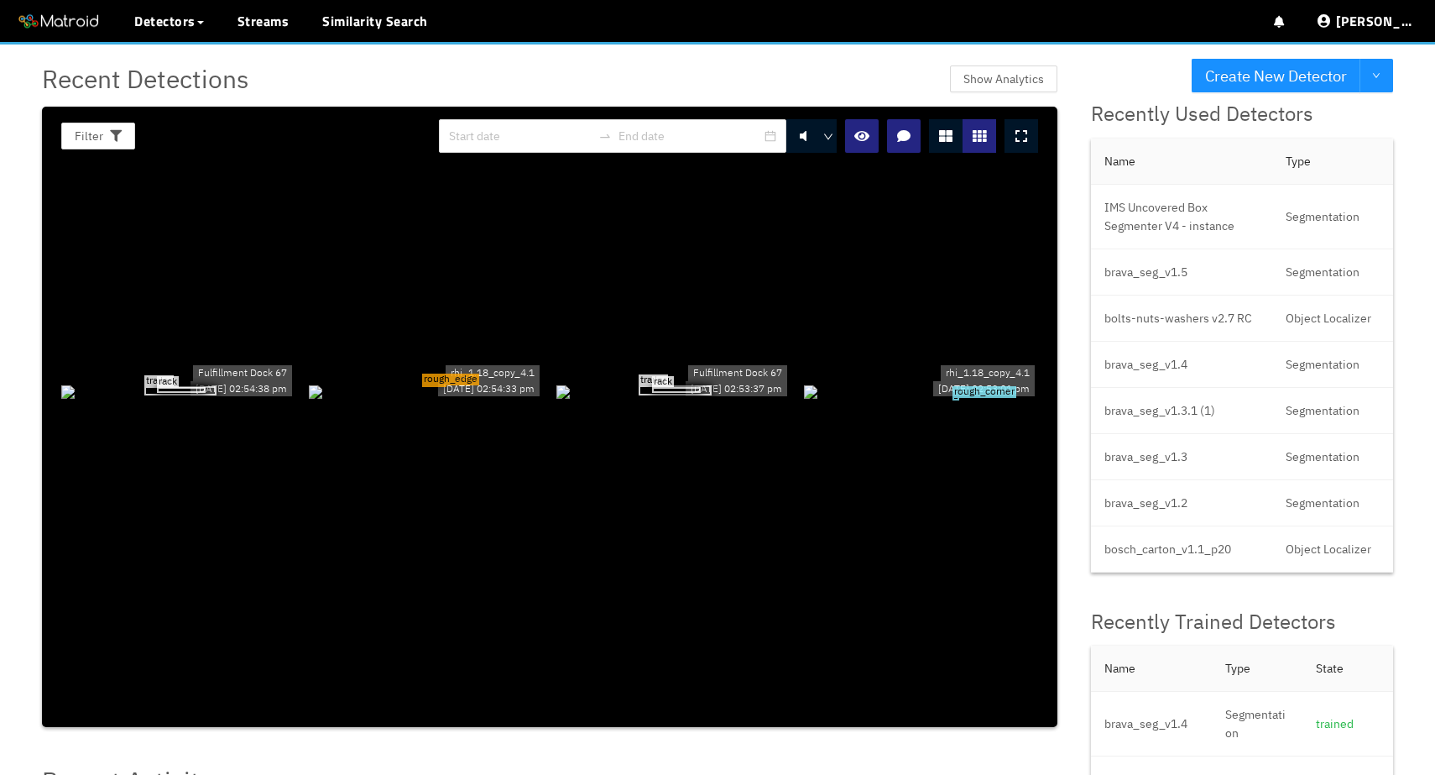  What do you see at coordinates (520, 136) in the screenshot?
I see `input: Start date` at bounding box center [520, 136].